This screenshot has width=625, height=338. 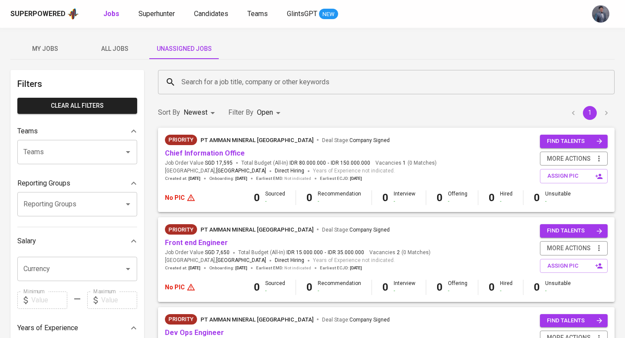 I want to click on p: Teams, so click(x=27, y=131).